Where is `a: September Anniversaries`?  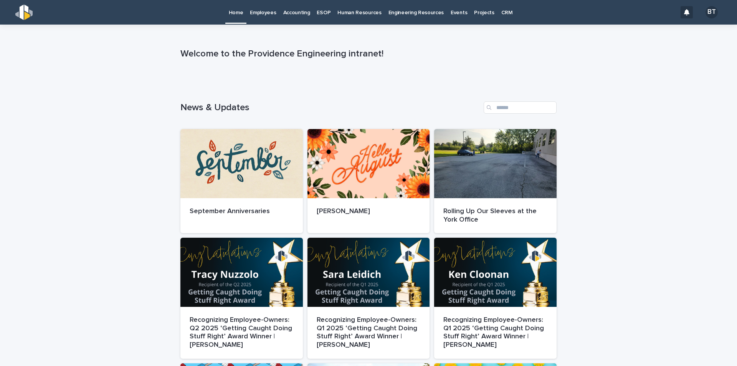 a: September Anniversaries is located at coordinates (241, 181).